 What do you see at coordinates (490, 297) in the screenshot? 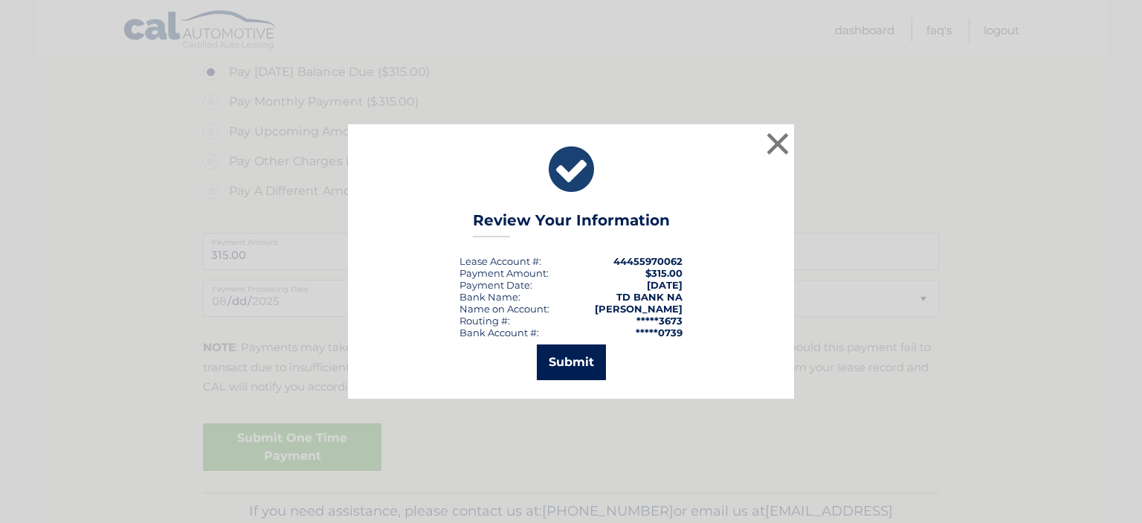
I see `div: Bank Name:` at bounding box center [490, 297].